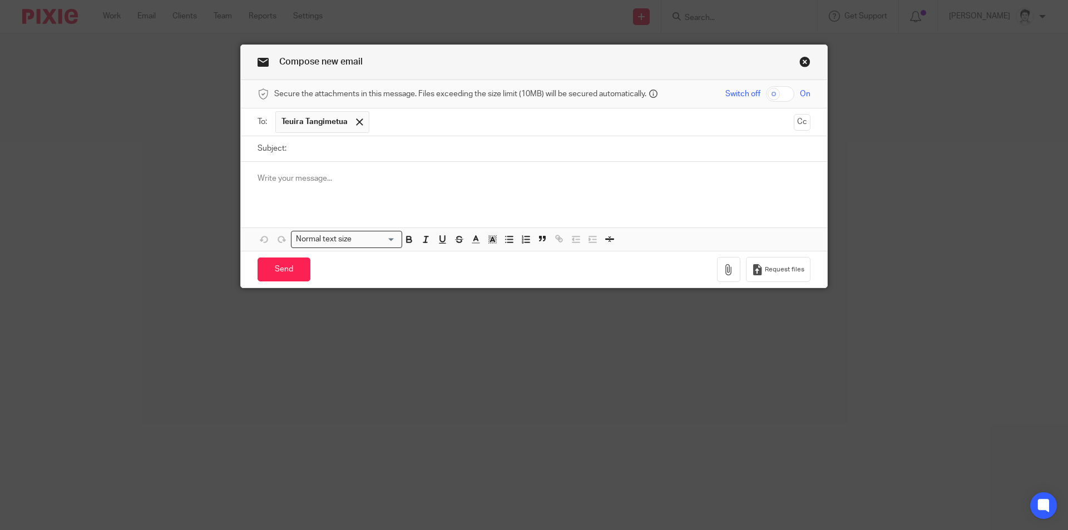 Image resolution: width=1068 pixels, height=530 pixels. I want to click on span: Normal text size, so click(324, 239).